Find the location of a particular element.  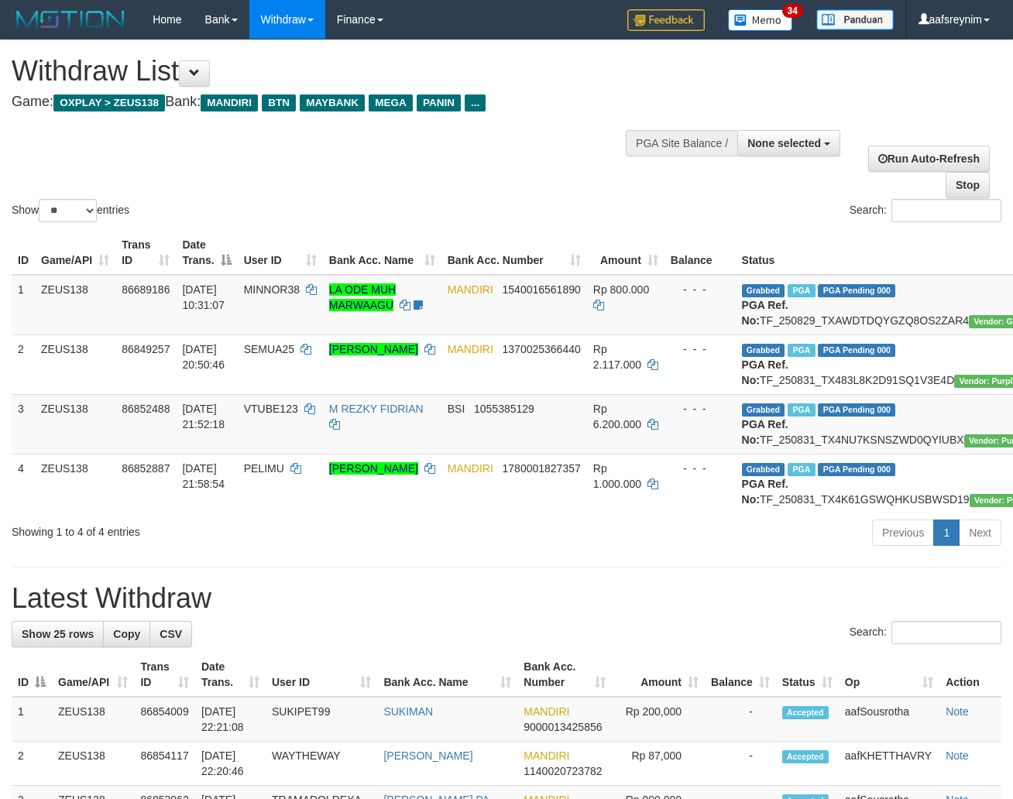

span: Marked by aafkaynarin is located at coordinates (801, 290).